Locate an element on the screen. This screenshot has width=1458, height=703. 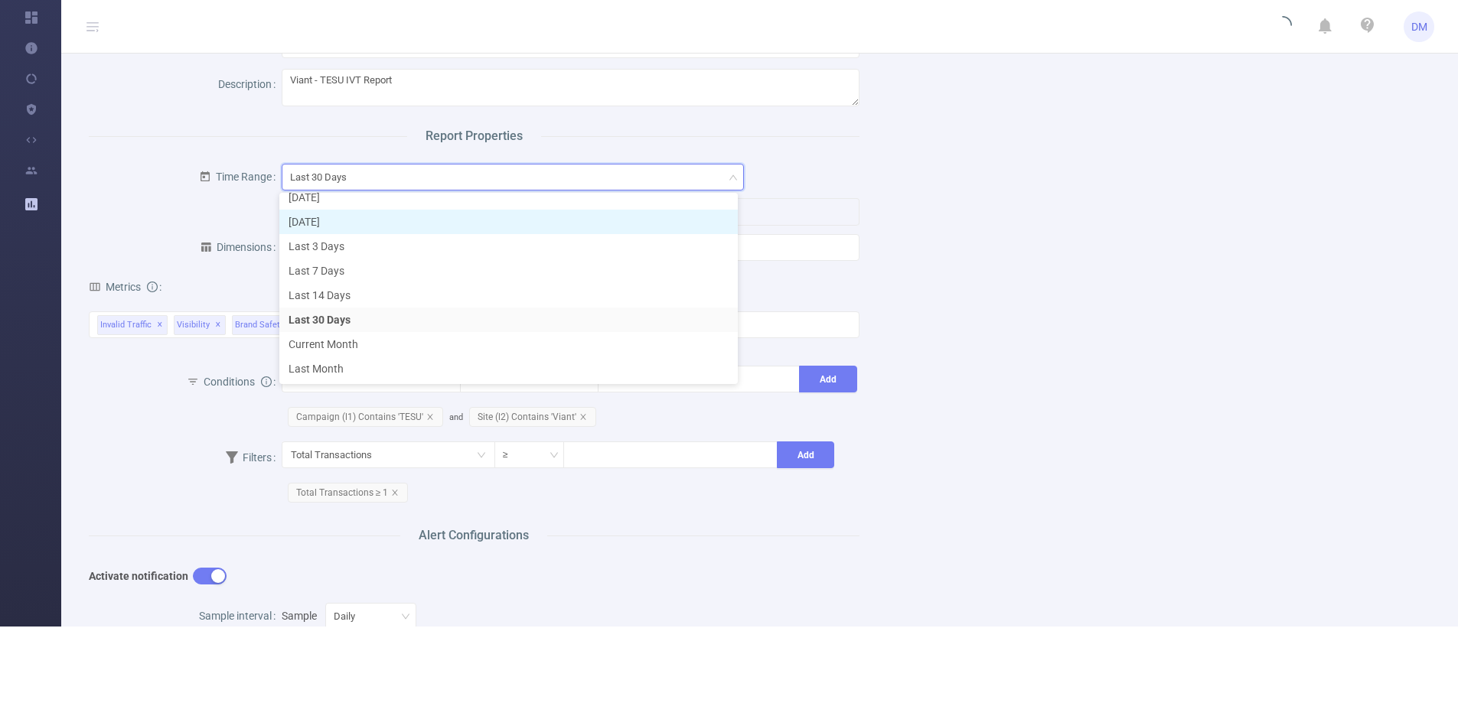
div: Sample is located at coordinates (570, 616).